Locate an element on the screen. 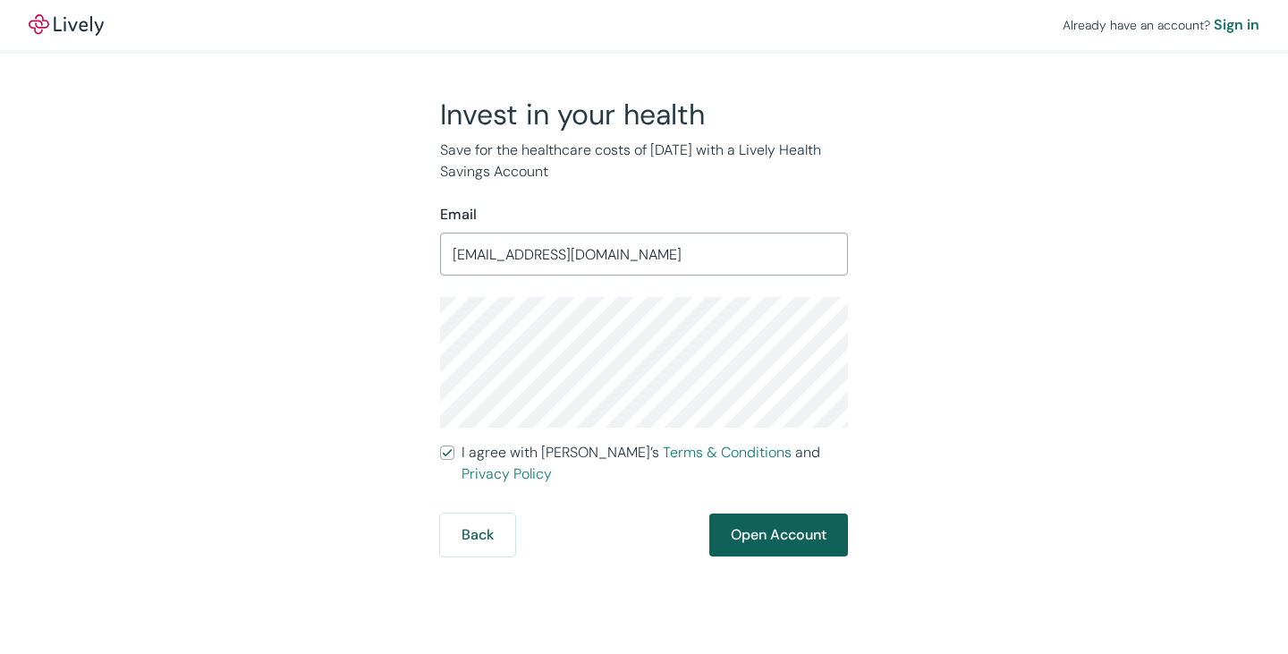 This screenshot has height=654, width=1288. img: Lively is located at coordinates (66, 25).